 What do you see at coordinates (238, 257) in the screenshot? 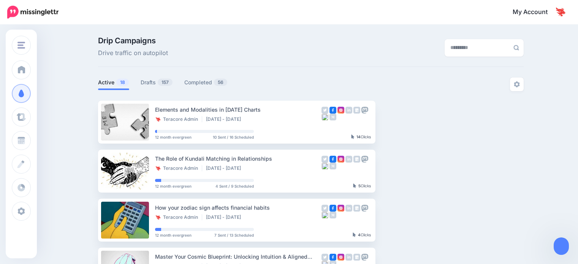
I see `div: Master Your Cosmic Blueprint: Unlocking Intuition & Aligned Decisions for an Exceptional Life` at bounding box center [238, 257].